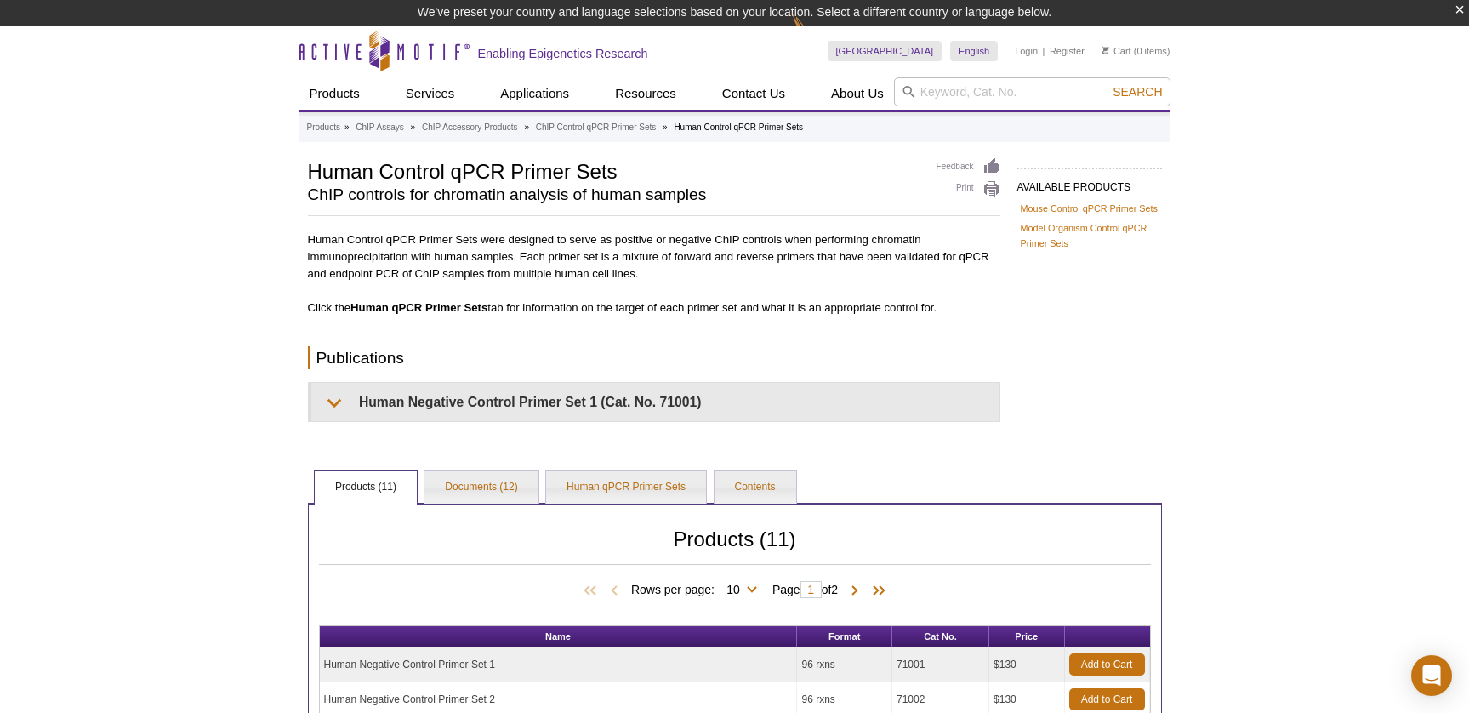 The height and width of the screenshot is (713, 1469). What do you see at coordinates (974, 51) in the screenshot?
I see `a: English` at bounding box center [974, 51].